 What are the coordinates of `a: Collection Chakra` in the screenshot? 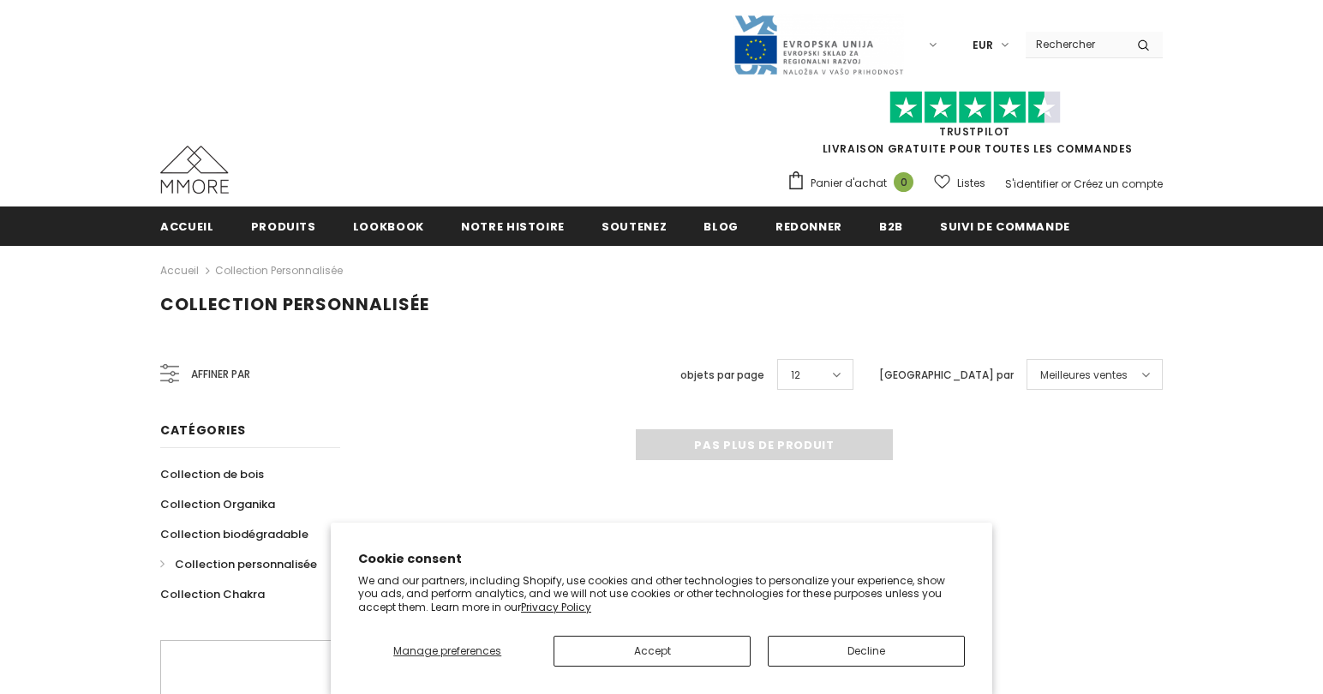 It's located at (213, 594).